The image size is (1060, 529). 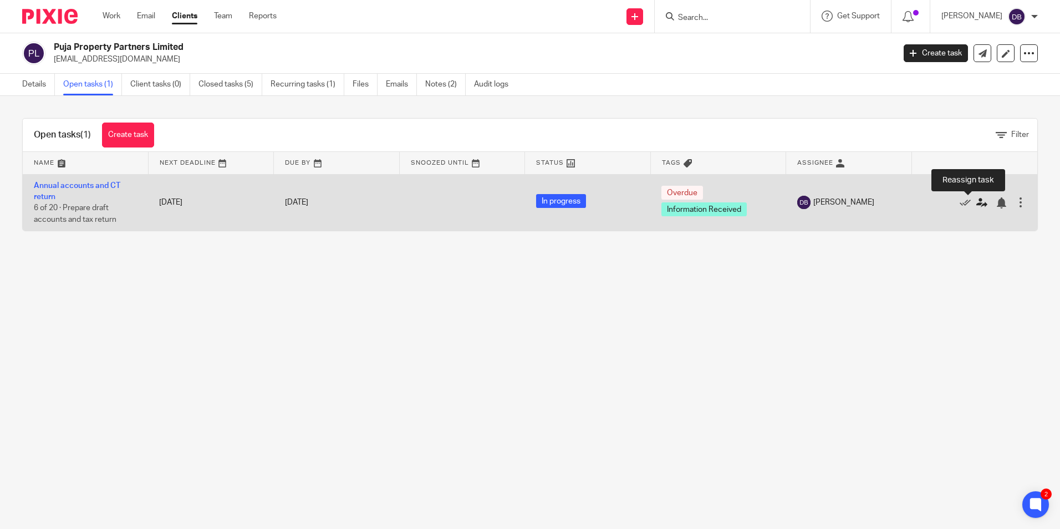 What do you see at coordinates (727, 18) in the screenshot?
I see `input: Search` at bounding box center [727, 18].